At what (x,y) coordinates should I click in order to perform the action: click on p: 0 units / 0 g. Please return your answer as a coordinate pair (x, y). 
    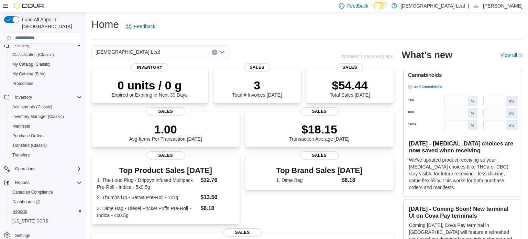
    Looking at the image, I should click on (150, 85).